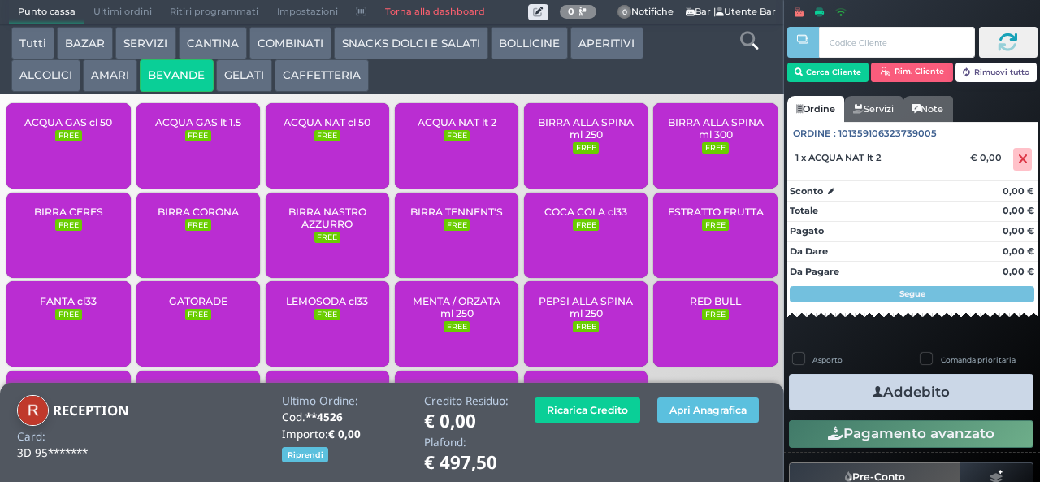 This screenshot has height=482, width=1040. I want to click on span: BIRRA CORONA, so click(198, 211).